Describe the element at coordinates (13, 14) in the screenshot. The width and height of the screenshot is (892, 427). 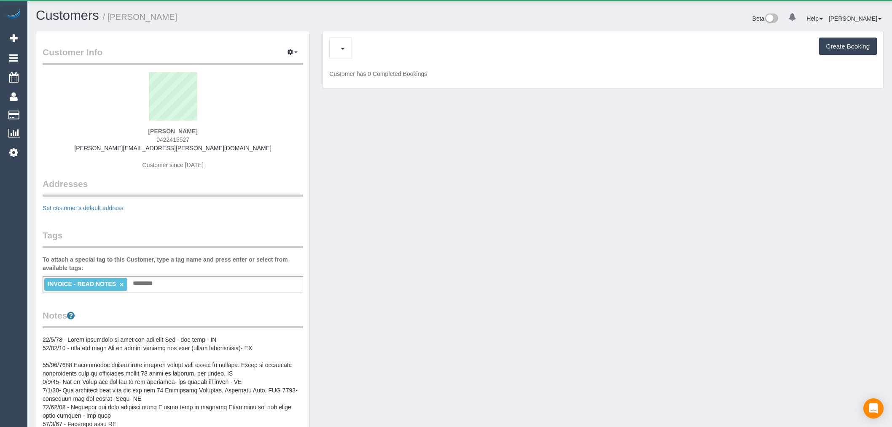
I see `a: Automaid Logo` at that location.